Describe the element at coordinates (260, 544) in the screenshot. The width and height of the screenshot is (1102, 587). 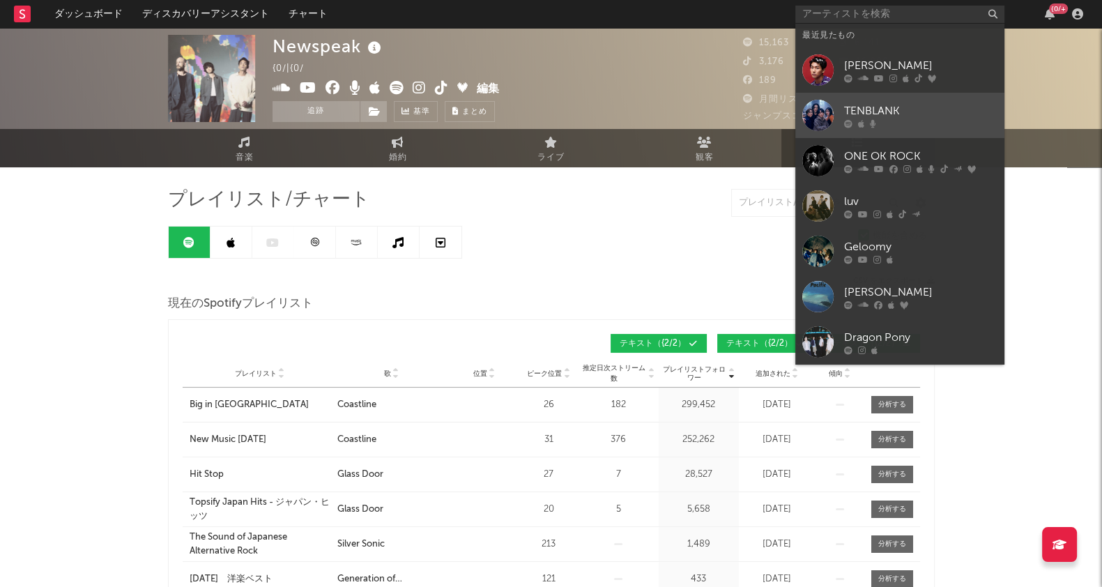
I see `a: The Sound of Japanese Alternative Rock` at that location.